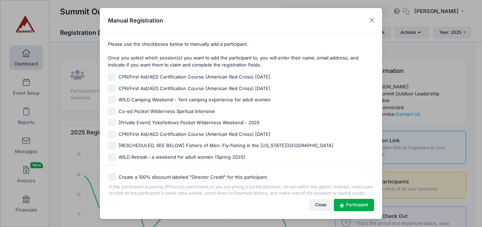 Image resolution: width=482 pixels, height=227 pixels. Describe the element at coordinates (182, 158) in the screenshot. I see `span: WILD Retreat - a weekend for adult women (Spring 2025)` at that location.